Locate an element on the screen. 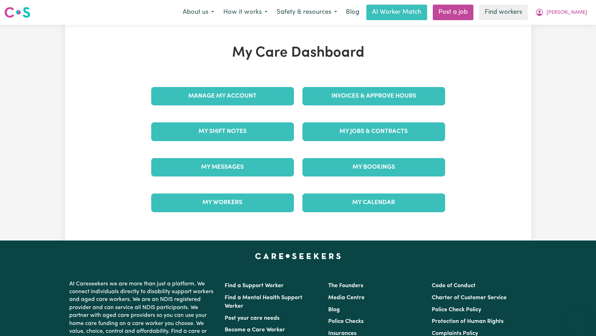 The height and width of the screenshot is (336, 596). button: My Account is located at coordinates (561, 12).